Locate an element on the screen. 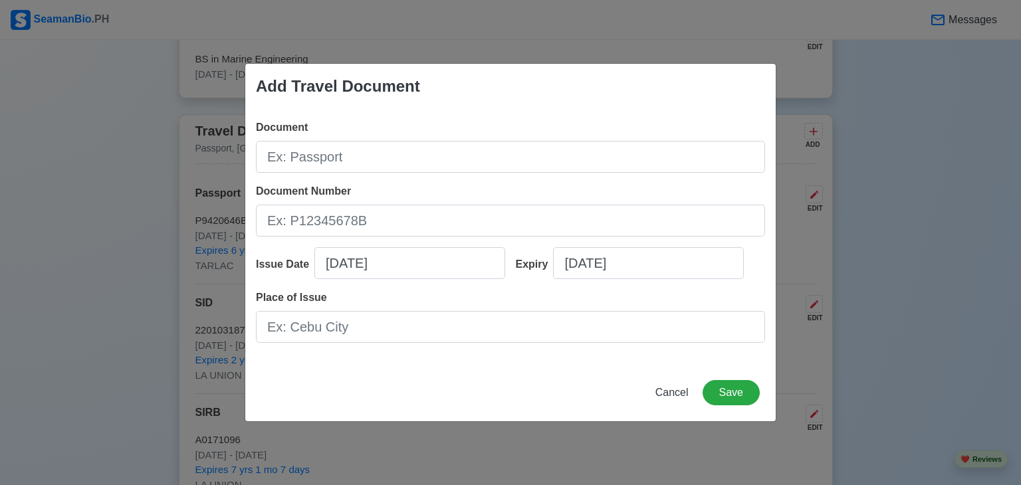 The height and width of the screenshot is (485, 1021). span: Cancel is located at coordinates (672, 392).